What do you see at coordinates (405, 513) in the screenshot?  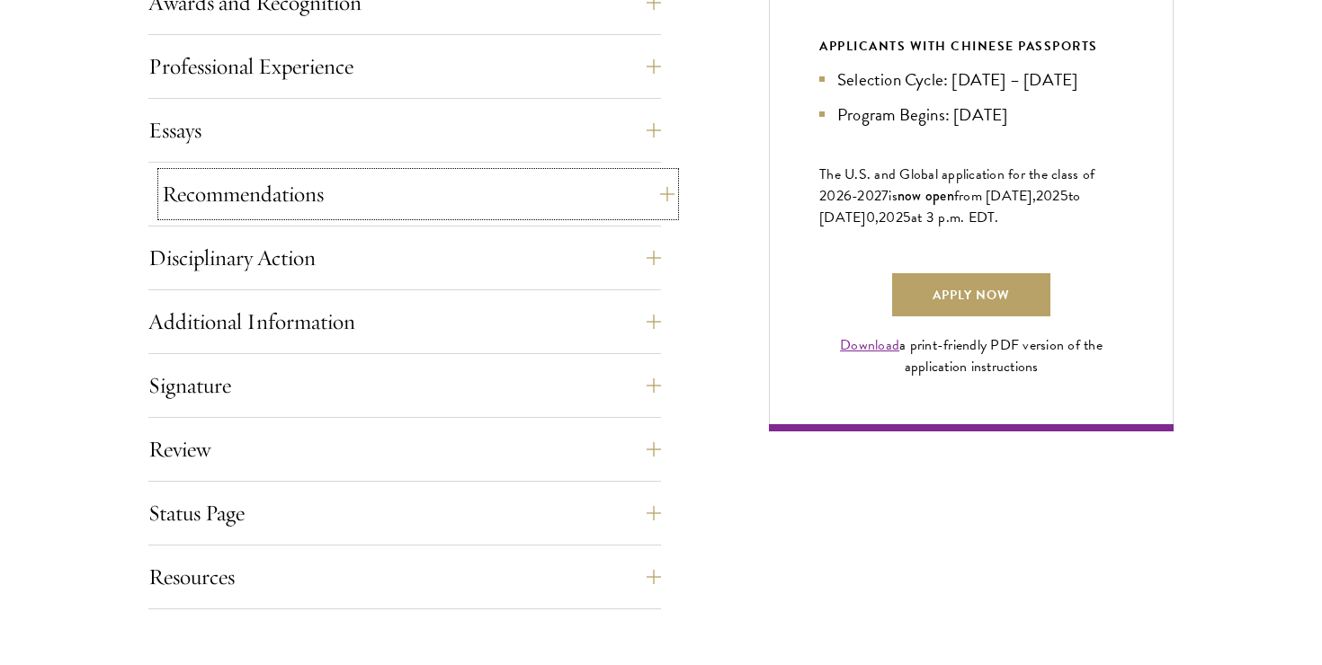 I see `button: Status Page` at bounding box center [405, 513].